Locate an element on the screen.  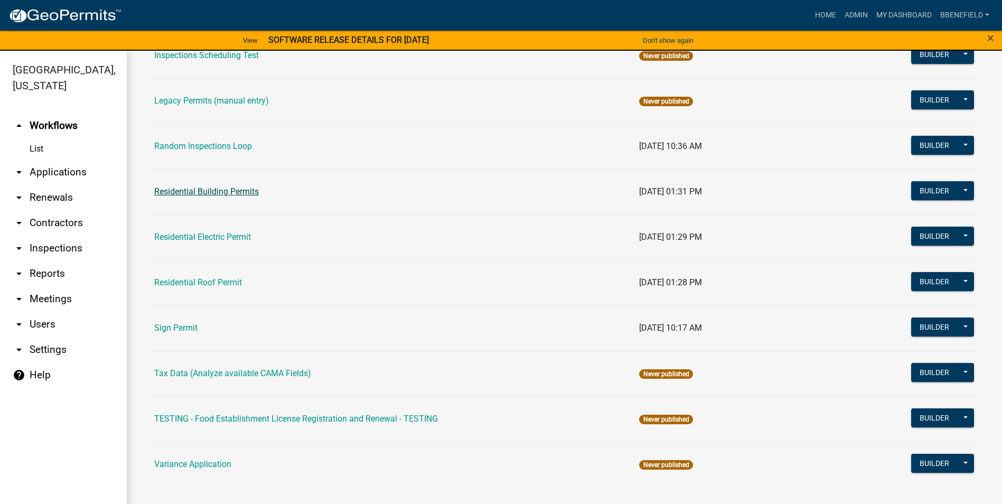
a: Home is located at coordinates (825, 15).